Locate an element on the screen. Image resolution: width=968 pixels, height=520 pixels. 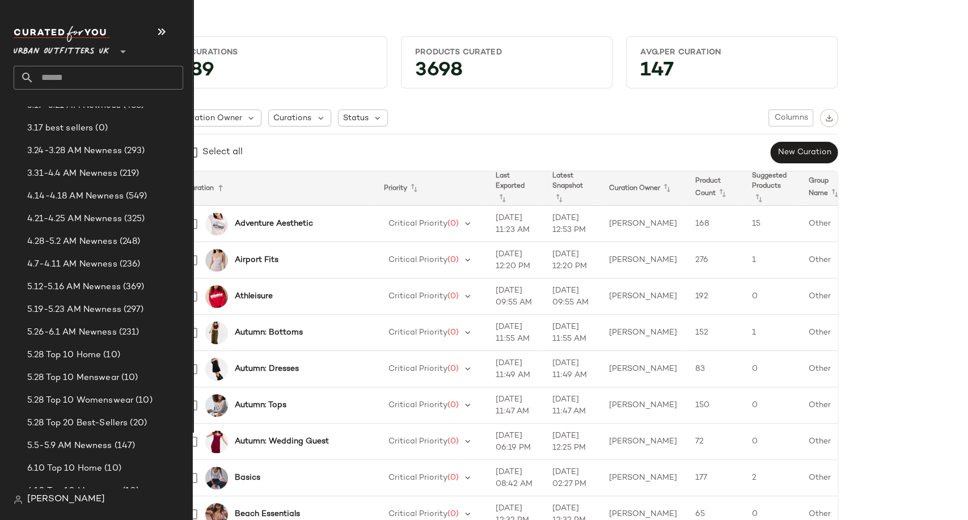
span: 4.14-4.18 AM Newness is located at coordinates (75, 196).